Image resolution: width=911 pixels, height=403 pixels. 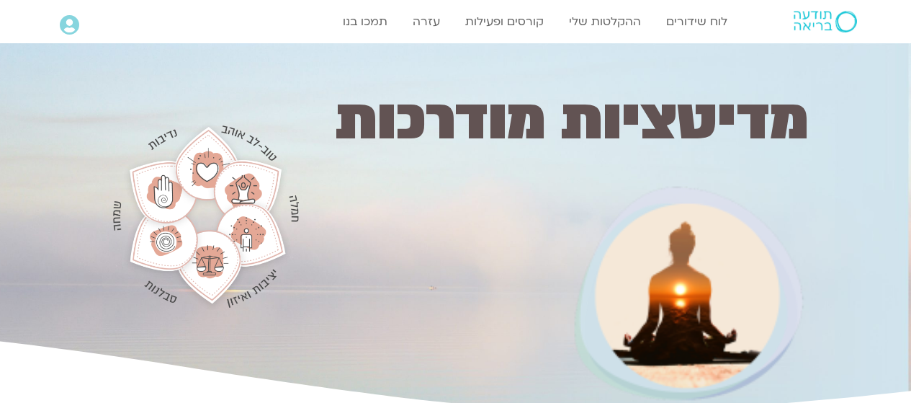 I want to click on a: קורסים ופעילות, so click(x=504, y=22).